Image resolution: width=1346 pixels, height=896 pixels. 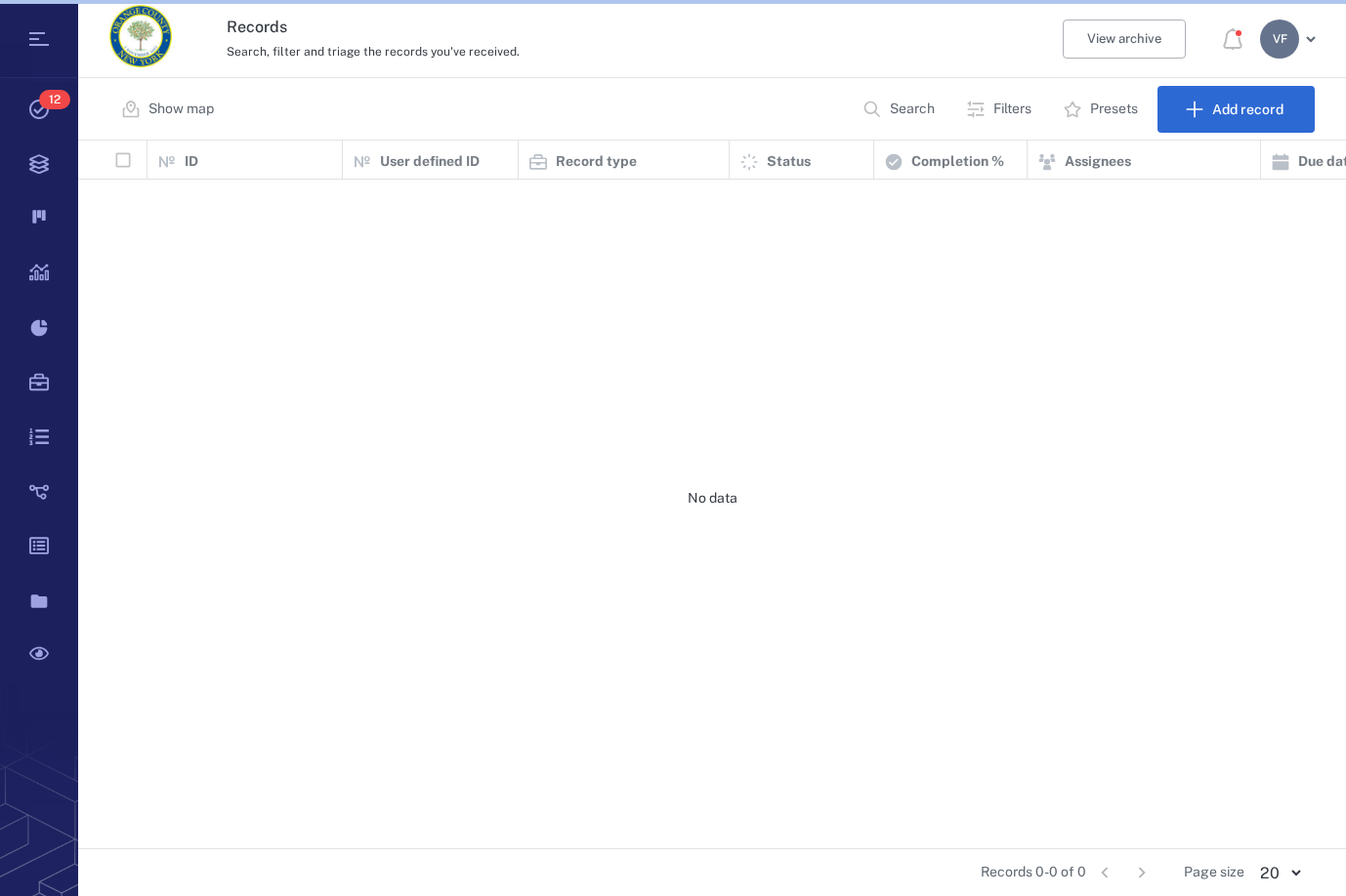 I want to click on button: Show map, so click(x=168, y=110).